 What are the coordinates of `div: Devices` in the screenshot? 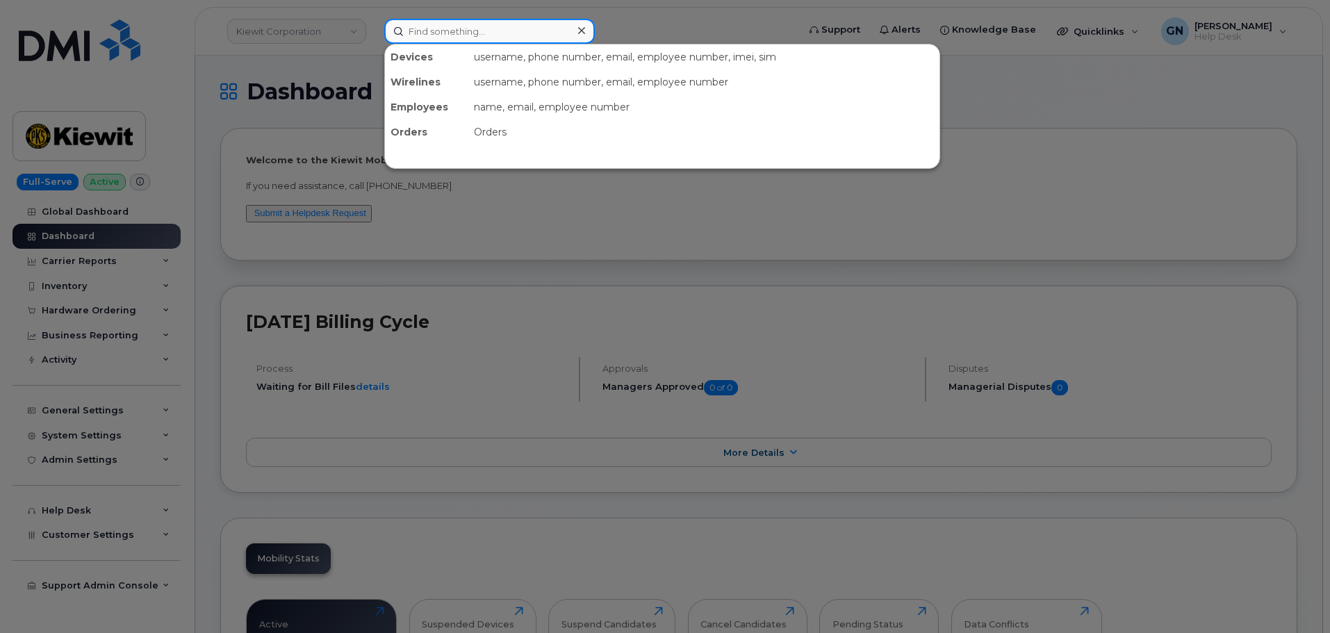 It's located at (427, 57).